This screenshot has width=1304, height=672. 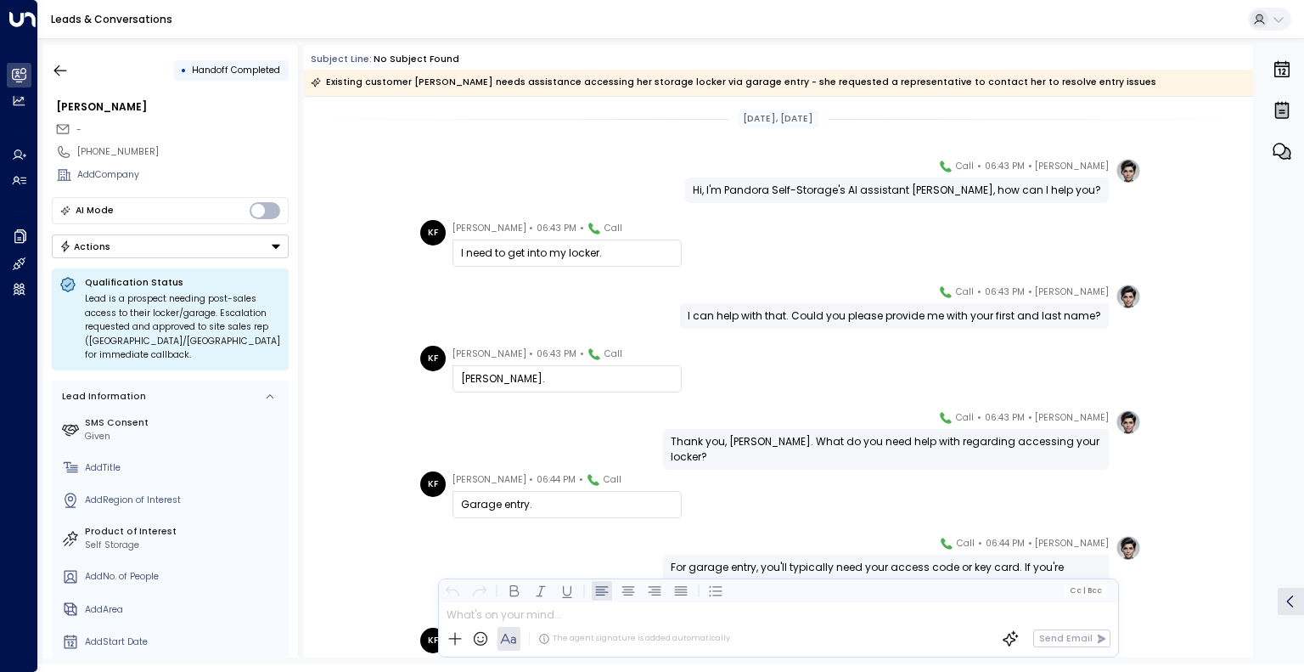 What do you see at coordinates (184, 545) in the screenshot?
I see `div: Self Storage` at bounding box center [184, 545].